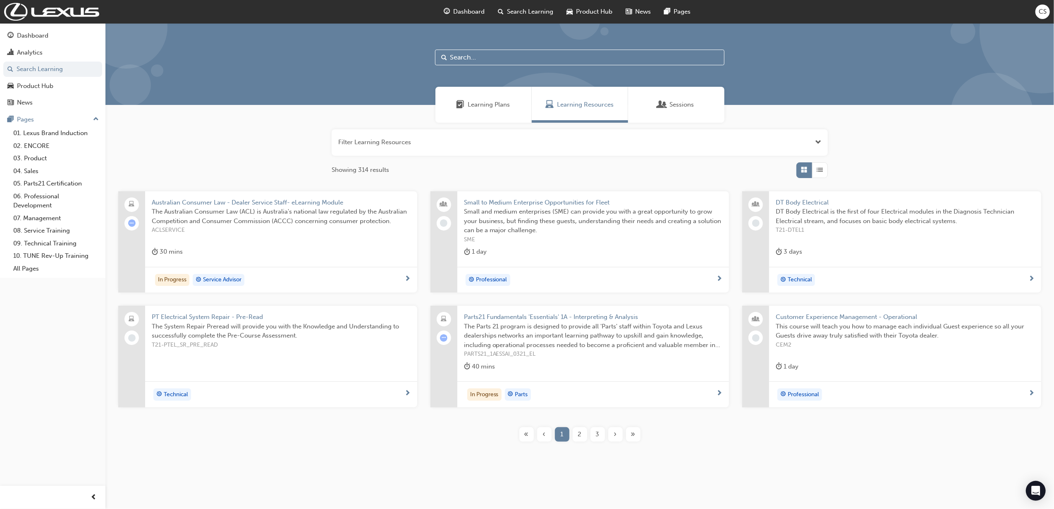 Image resolution: width=1054 pixels, height=509 pixels. I want to click on a: DT Body ElectricalDT Body Electrical is the first of four Electrical modules in the Diagnosis Tec..., so click(892, 242).